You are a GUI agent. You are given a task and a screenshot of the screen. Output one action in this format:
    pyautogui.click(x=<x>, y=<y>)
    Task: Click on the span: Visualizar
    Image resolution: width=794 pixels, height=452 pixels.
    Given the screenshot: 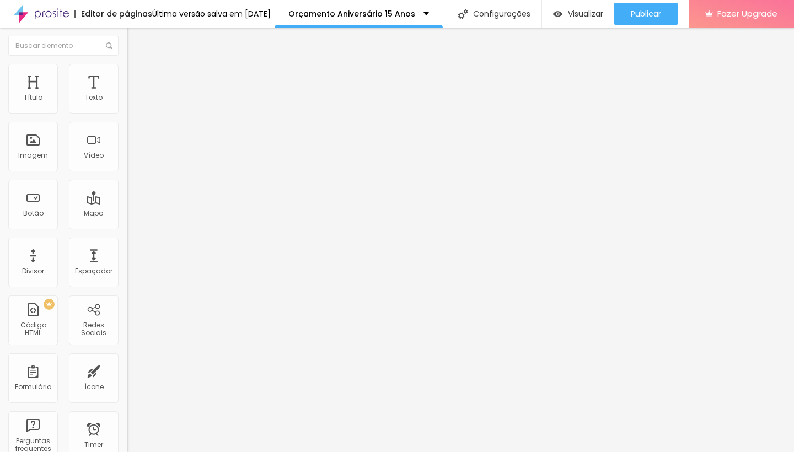 What is the action you would take?
    pyautogui.click(x=585, y=14)
    